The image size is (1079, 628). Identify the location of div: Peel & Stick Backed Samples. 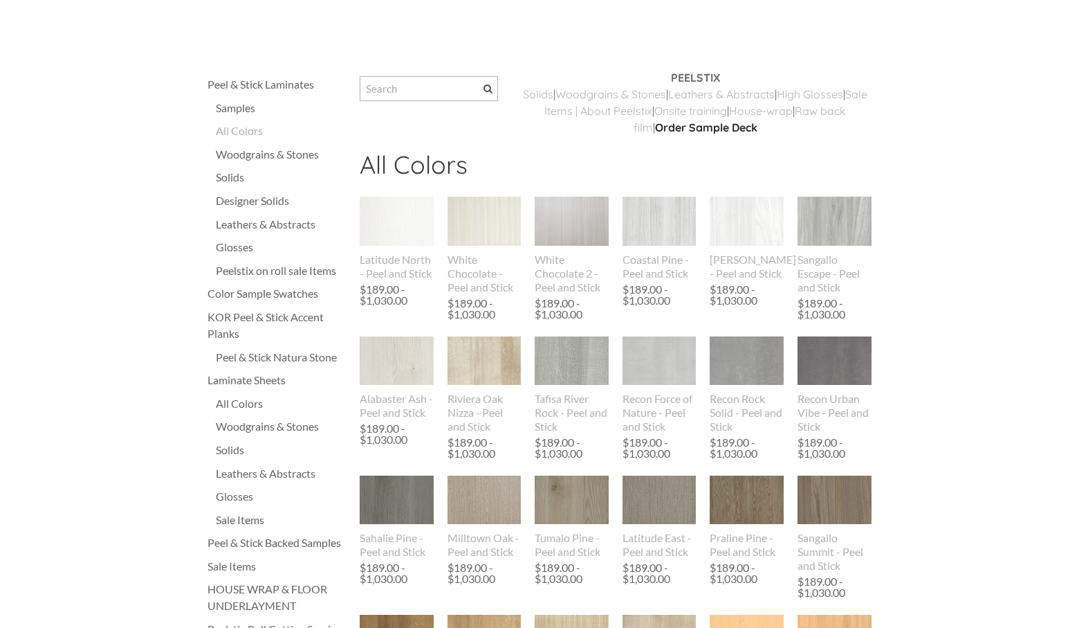
(277, 542).